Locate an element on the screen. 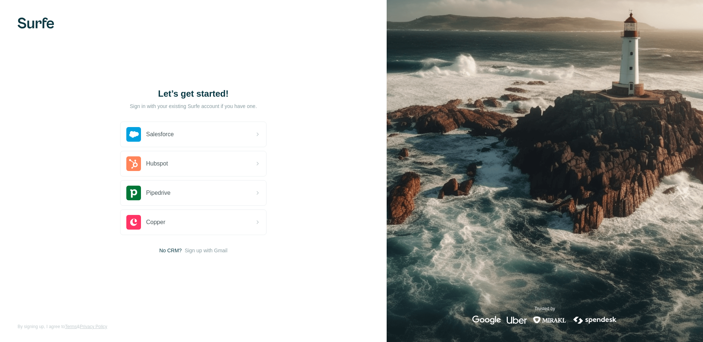 Image resolution: width=703 pixels, height=342 pixels. span: By signing up, I agree to & is located at coordinates (62, 327).